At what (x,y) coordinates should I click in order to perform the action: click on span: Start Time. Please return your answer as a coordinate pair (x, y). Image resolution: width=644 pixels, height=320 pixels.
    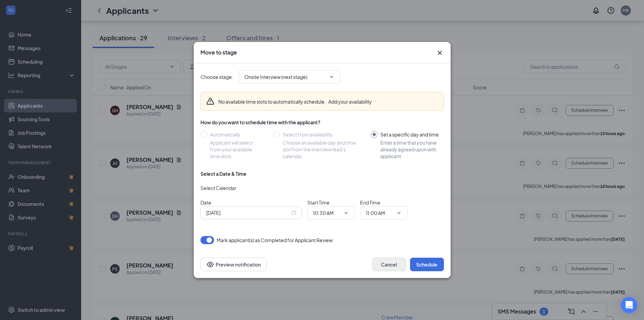
    Looking at the image, I should click on (319, 202).